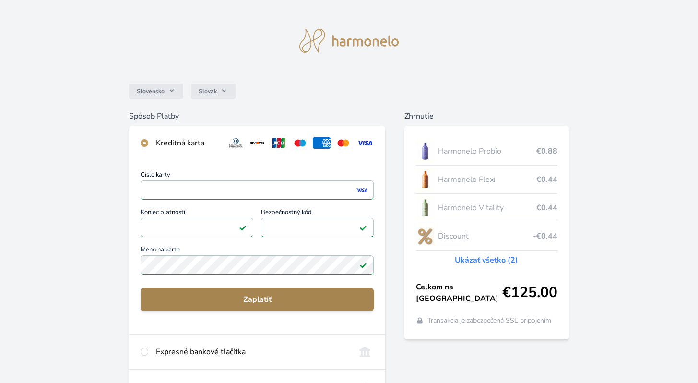  Describe the element at coordinates (362, 190) in the screenshot. I see `img: visa` at that location.